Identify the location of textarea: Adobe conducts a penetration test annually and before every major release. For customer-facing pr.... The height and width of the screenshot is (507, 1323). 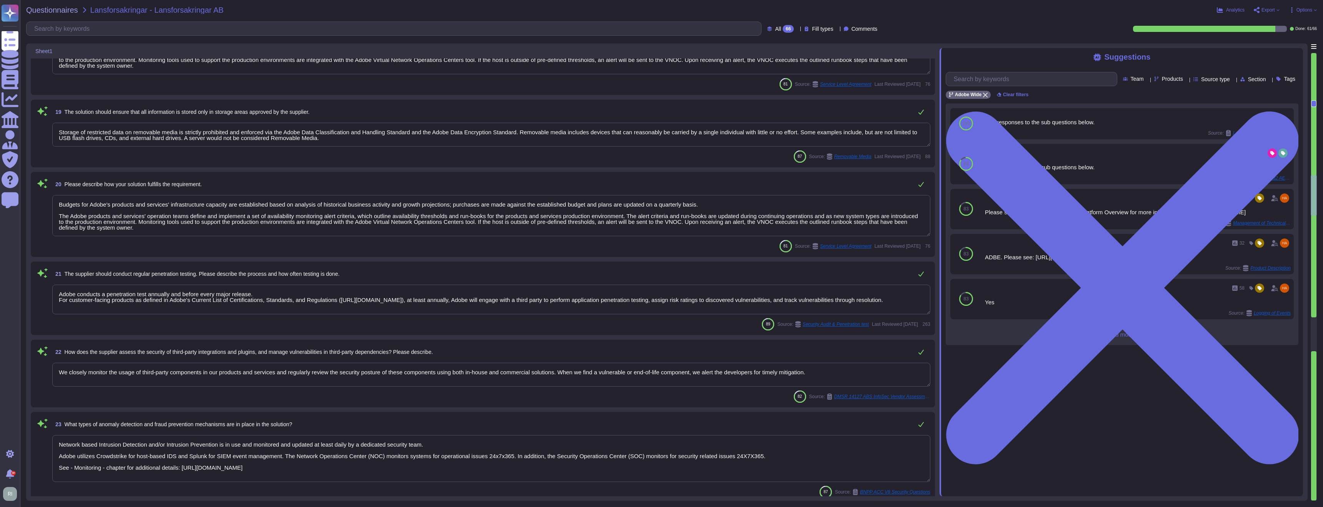
(491, 299).